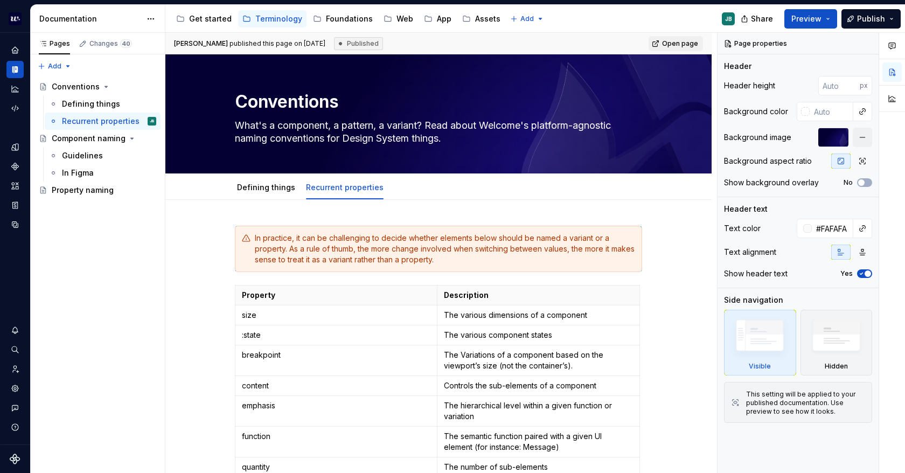 This screenshot has height=473, width=905. Describe the element at coordinates (349, 19) in the screenshot. I see `div: Foundations` at that location.